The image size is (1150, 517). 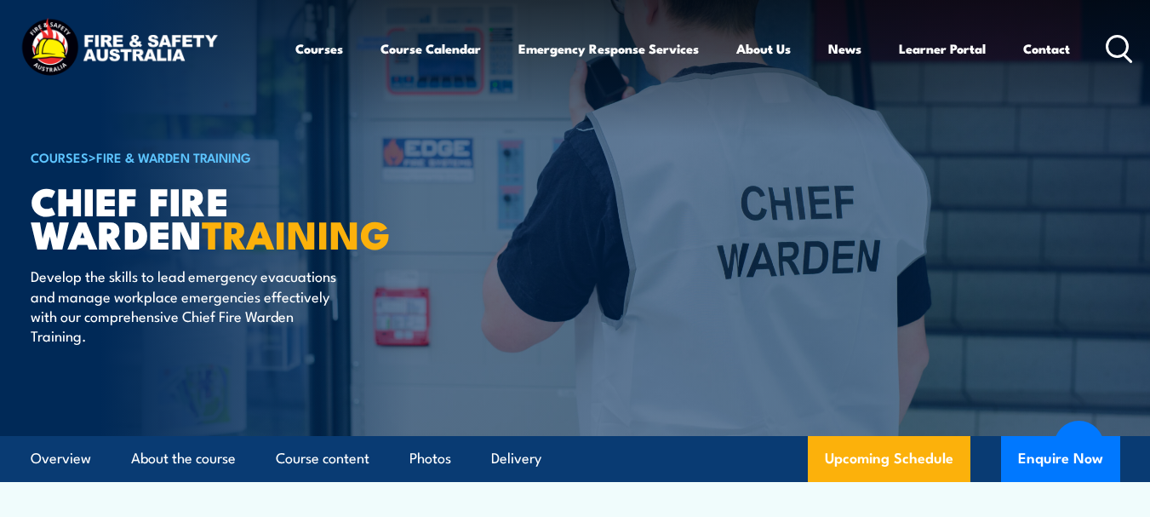 I want to click on a: Upcoming Schedule, so click(x=889, y=459).